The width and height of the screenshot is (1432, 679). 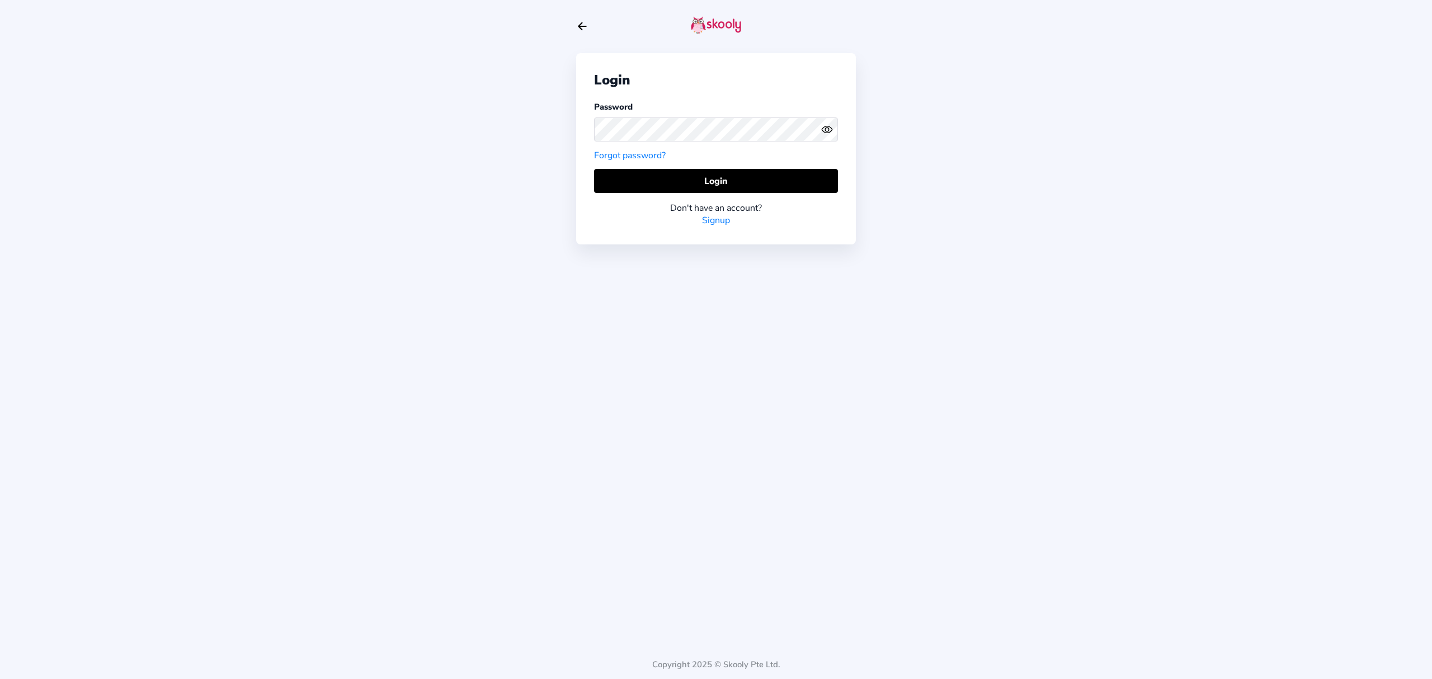 What do you see at coordinates (613, 107) in the screenshot?
I see `label: Password` at bounding box center [613, 107].